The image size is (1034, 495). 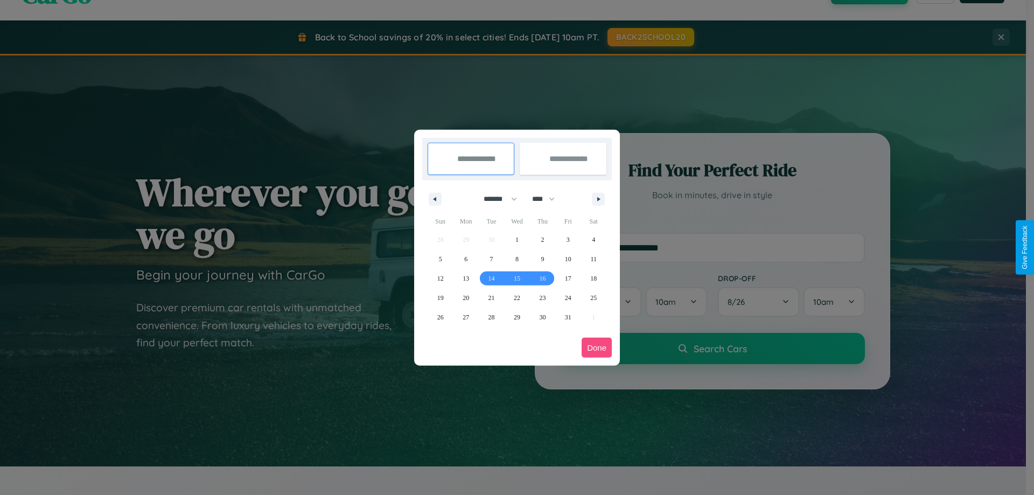 What do you see at coordinates (491, 317) in the screenshot?
I see `button: 28` at bounding box center [491, 317].